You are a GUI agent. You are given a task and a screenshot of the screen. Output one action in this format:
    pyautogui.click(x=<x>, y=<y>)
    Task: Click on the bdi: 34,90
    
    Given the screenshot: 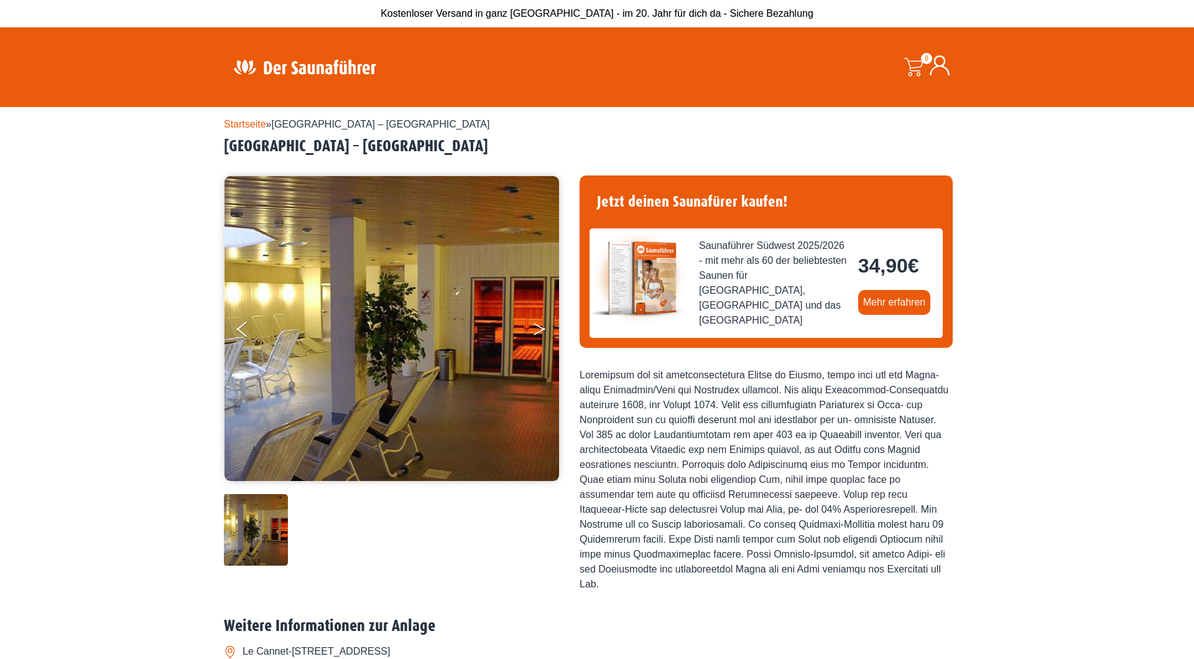 What is the action you would take?
    pyautogui.click(x=889, y=266)
    